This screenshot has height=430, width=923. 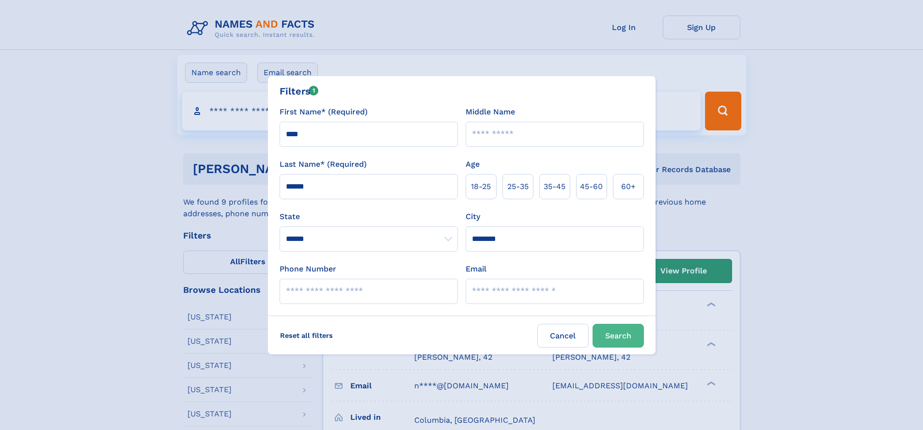 What do you see at coordinates (473, 217) in the screenshot?
I see `label: City` at bounding box center [473, 217].